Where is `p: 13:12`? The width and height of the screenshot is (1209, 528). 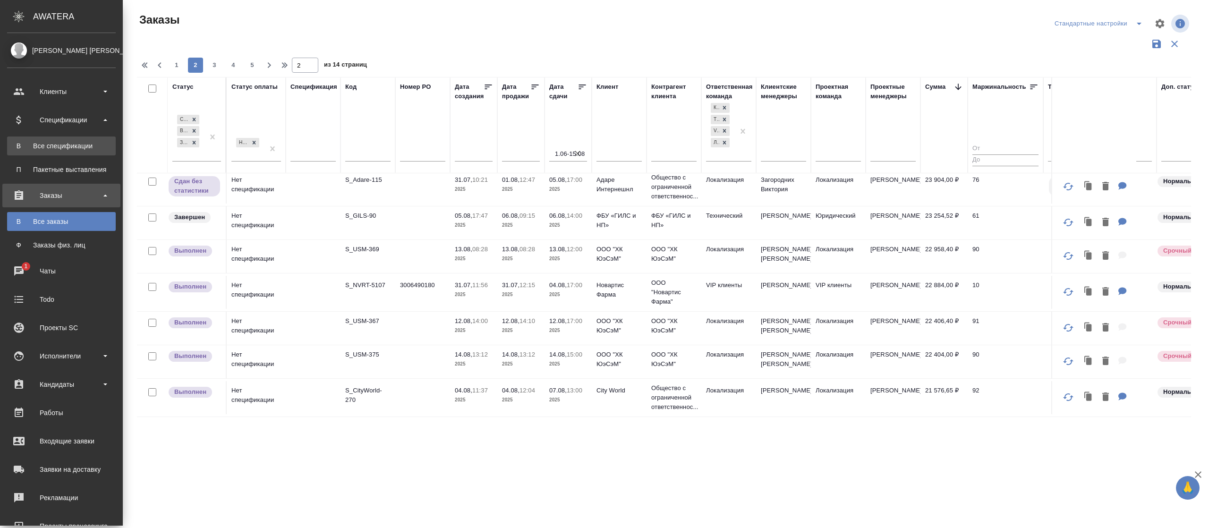
p: 13:12 is located at coordinates (480, 354).